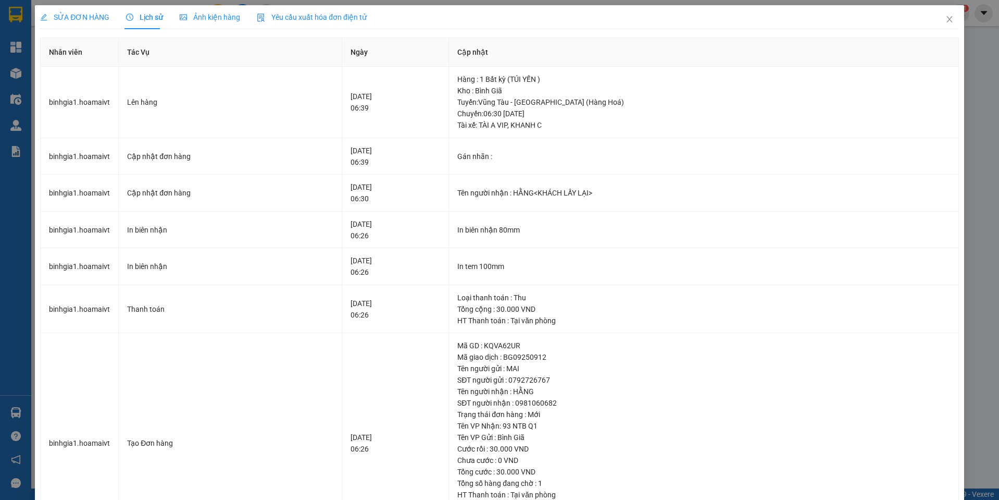  Describe the element at coordinates (75, 17) in the screenshot. I see `span: SỬA ĐƠN HÀNG` at that location.